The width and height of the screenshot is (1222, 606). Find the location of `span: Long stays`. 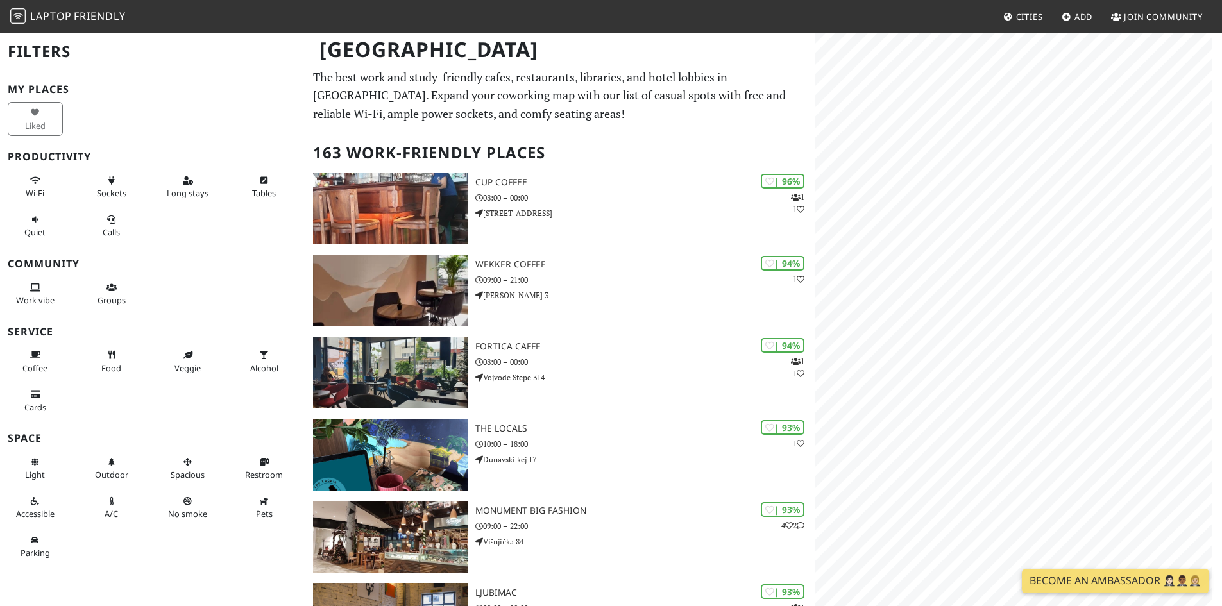

span: Long stays is located at coordinates (187, 193).